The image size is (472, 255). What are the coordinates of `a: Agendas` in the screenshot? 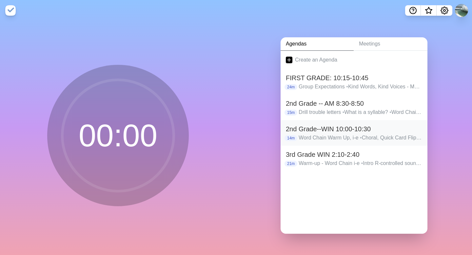 It's located at (317, 44).